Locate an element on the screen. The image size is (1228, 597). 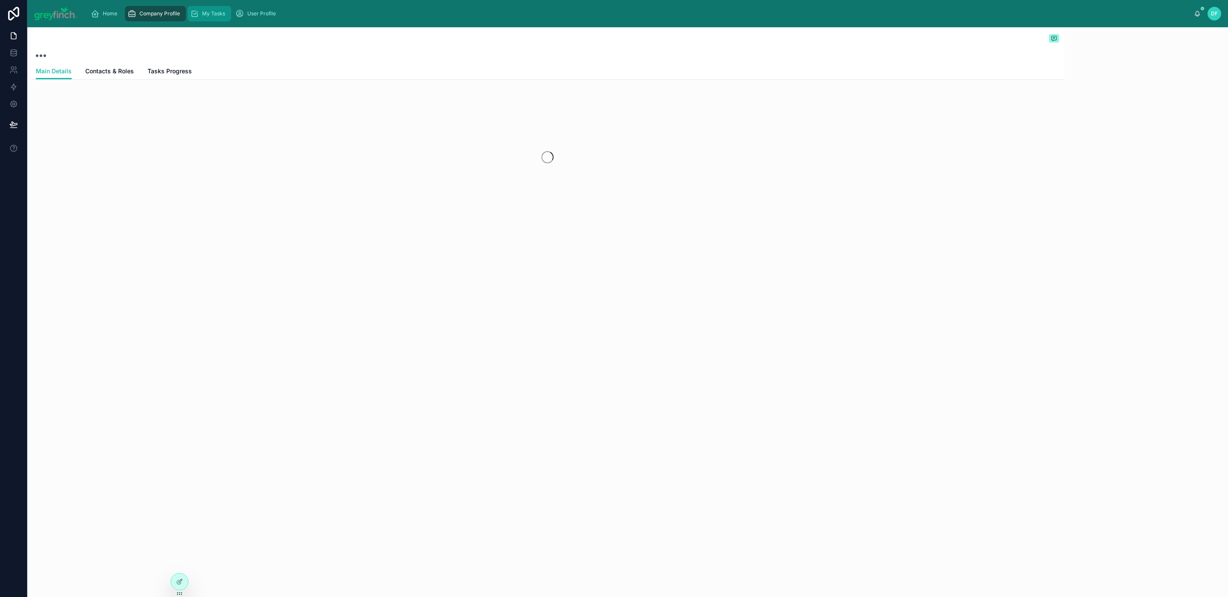
span: Main Details is located at coordinates (54, 71).